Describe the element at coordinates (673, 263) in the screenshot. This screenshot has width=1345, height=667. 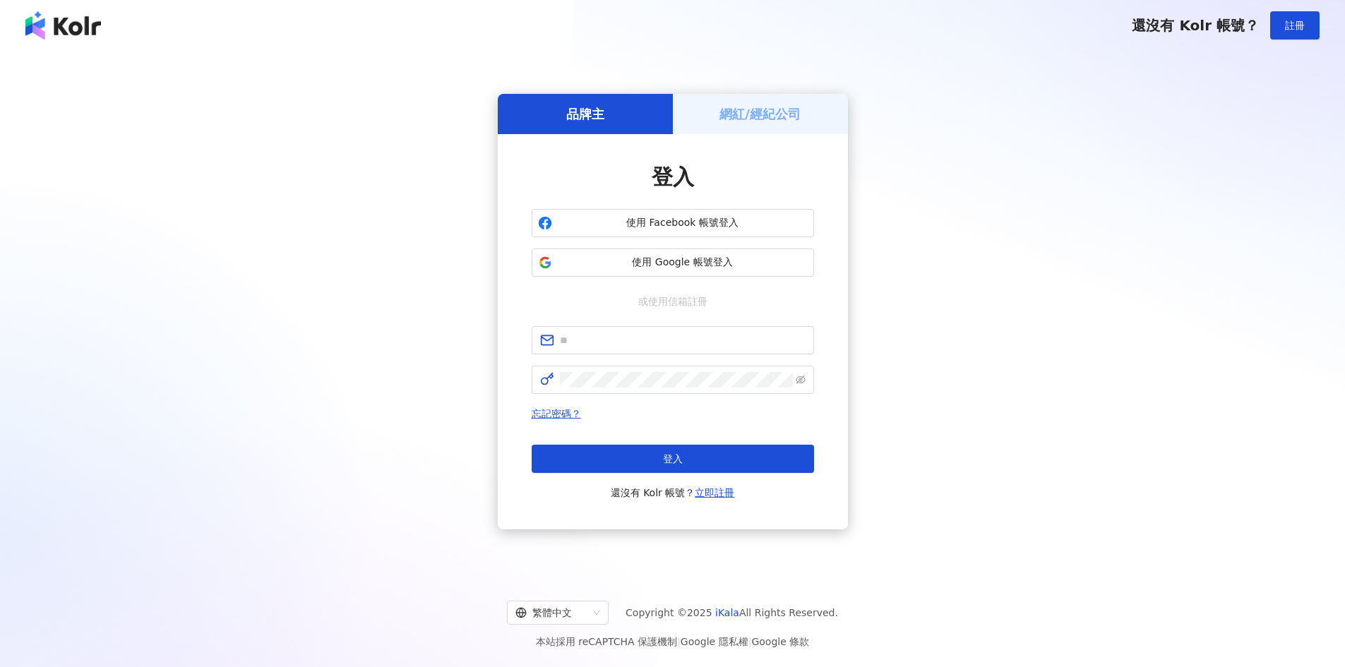
I see `button: 使用 Google 帳號登入` at that location.